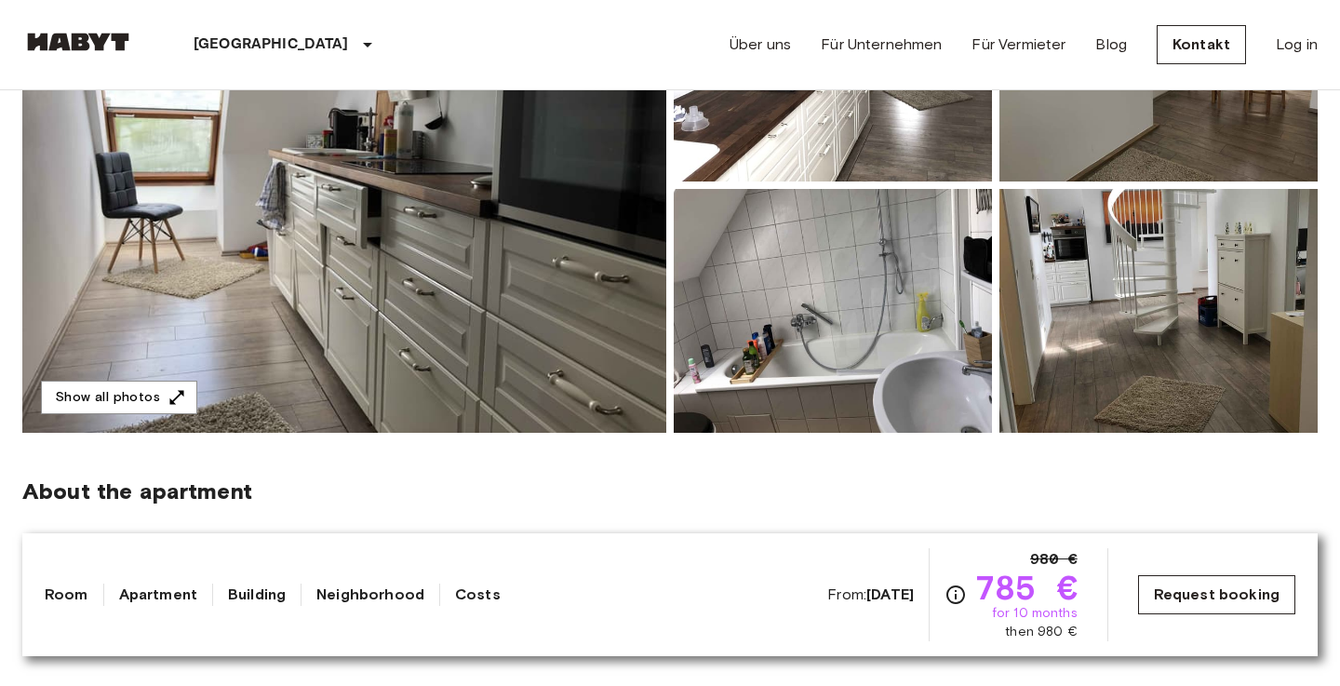  I want to click on svg: Check cost overview for full price breakdown. Please note that discounts apply to new joiners onl..., so click(956, 595).